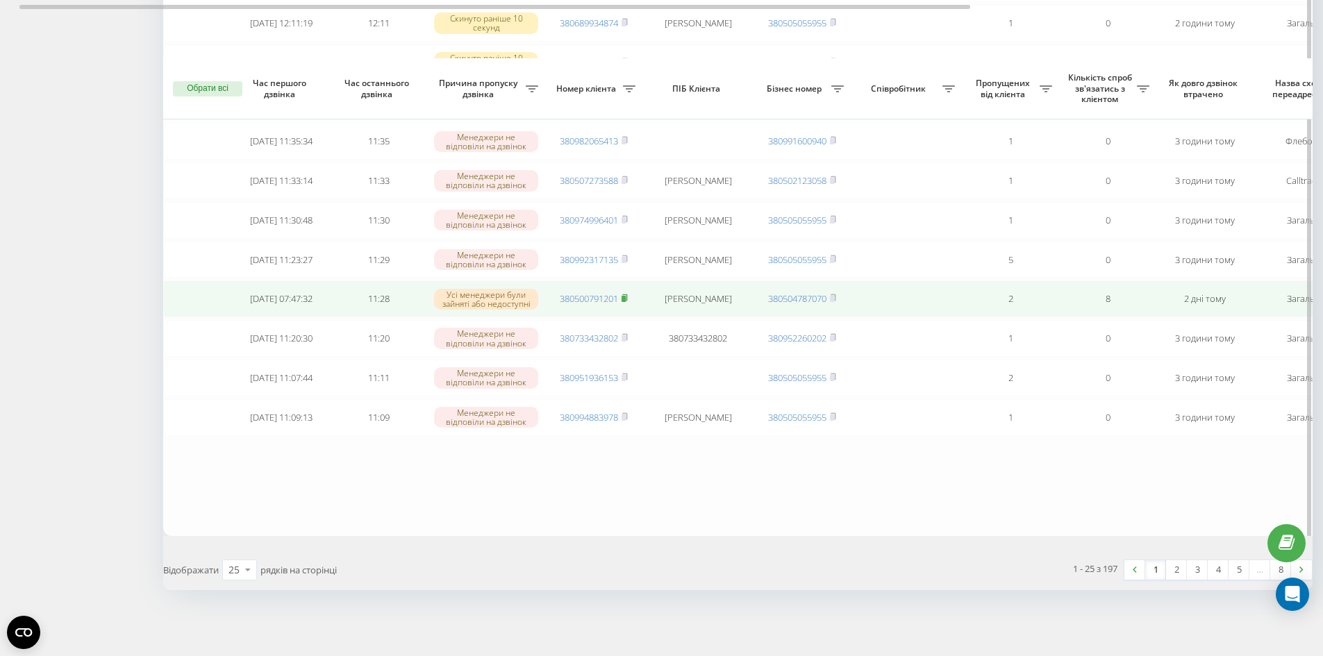 This screenshot has height=656, width=1323. I want to click on span: ПІБ Клієнта, so click(698, 89).